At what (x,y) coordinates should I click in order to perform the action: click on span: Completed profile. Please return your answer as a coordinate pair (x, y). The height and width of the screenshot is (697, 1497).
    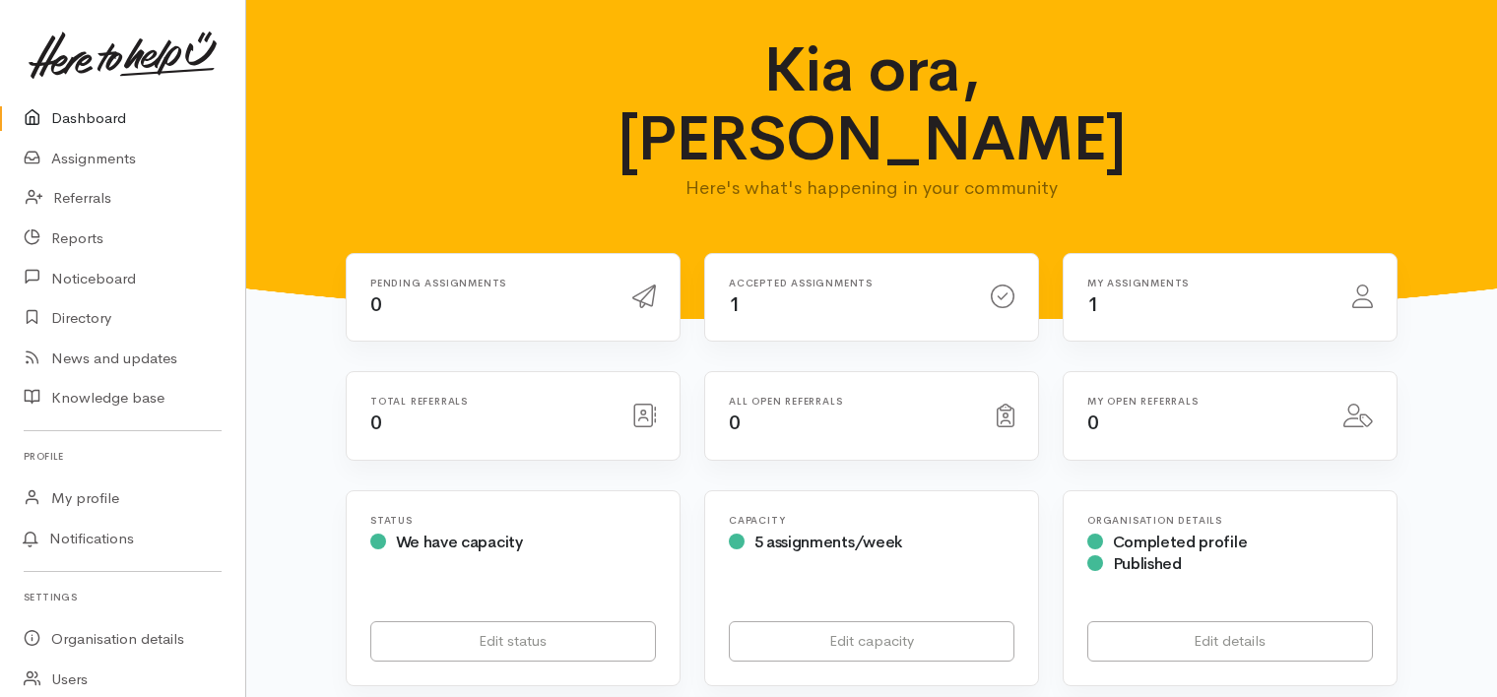
    Looking at the image, I should click on (1180, 542).